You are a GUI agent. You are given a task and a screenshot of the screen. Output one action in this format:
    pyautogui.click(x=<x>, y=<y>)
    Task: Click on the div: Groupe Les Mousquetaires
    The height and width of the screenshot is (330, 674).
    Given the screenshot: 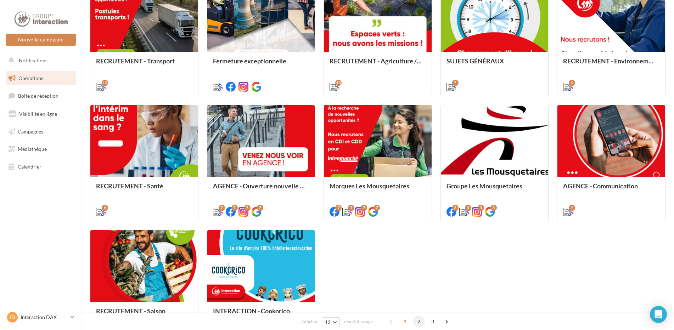 What is the action you would take?
    pyautogui.click(x=494, y=189)
    